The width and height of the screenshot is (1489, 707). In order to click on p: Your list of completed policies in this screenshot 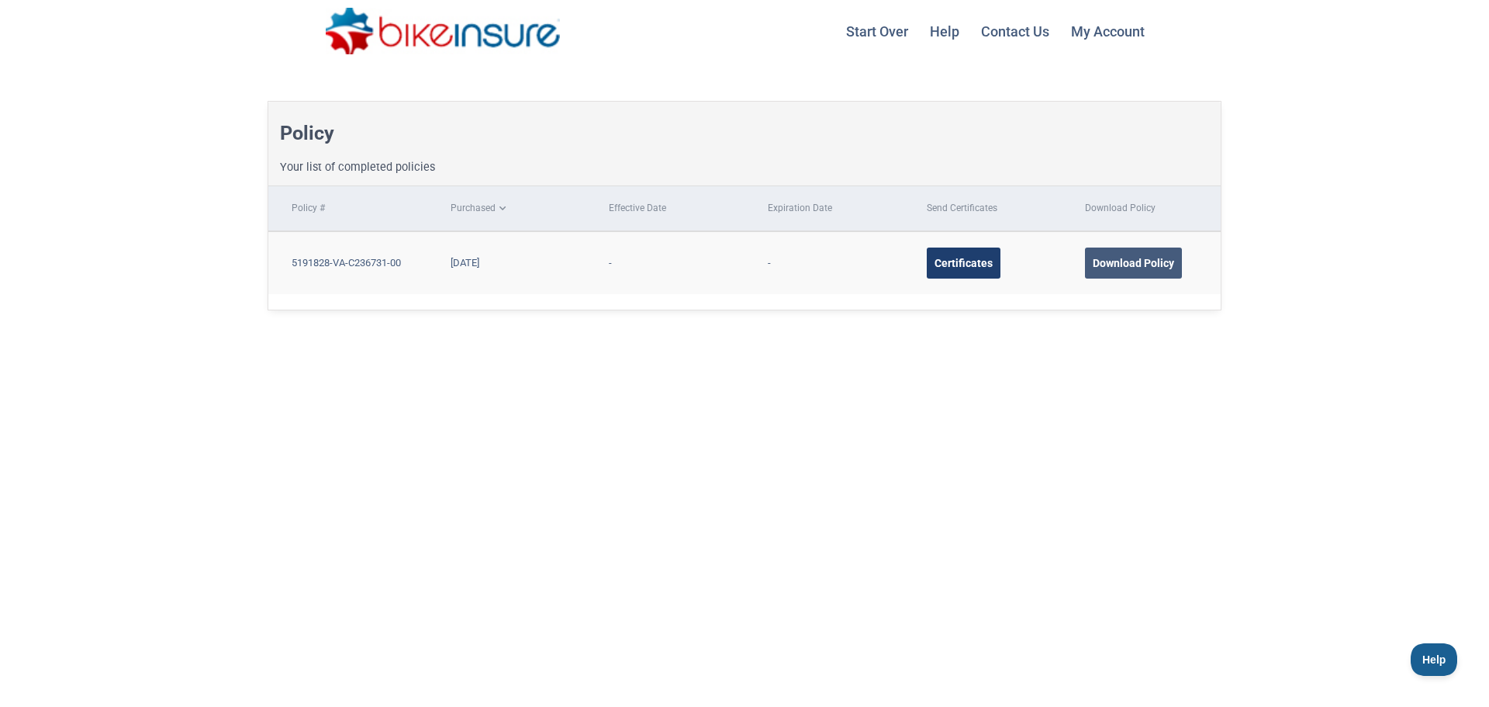, I will do `click(358, 167)`.